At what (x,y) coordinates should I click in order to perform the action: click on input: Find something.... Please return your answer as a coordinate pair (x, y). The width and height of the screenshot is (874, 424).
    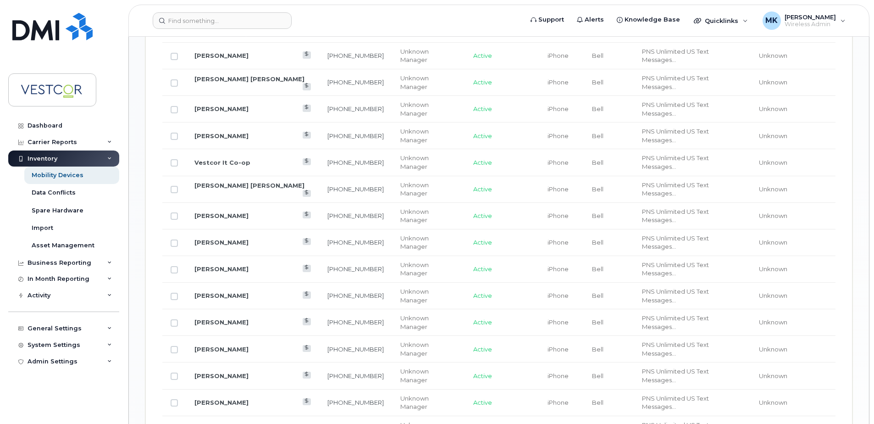
    Looking at the image, I should click on (222, 21).